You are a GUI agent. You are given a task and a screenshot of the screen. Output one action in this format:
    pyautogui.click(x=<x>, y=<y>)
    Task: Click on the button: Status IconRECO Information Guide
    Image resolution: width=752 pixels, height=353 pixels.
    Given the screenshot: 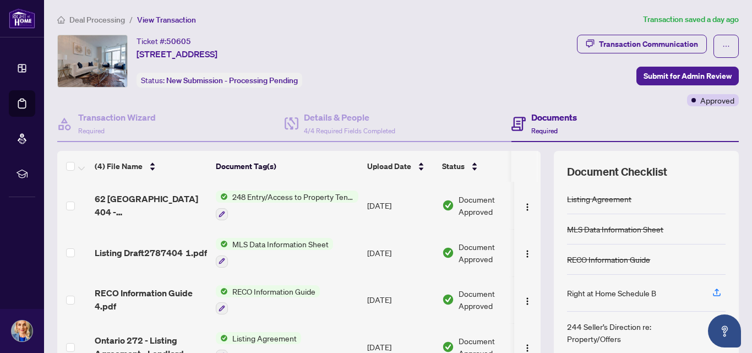 What is the action you would take?
    pyautogui.click(x=268, y=300)
    